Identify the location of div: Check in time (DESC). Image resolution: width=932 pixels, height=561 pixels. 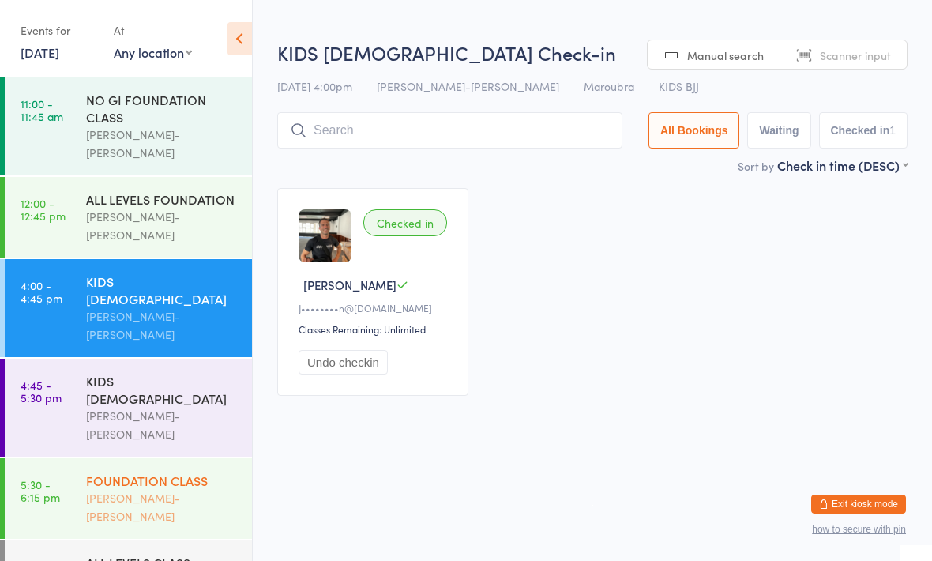
(842, 165).